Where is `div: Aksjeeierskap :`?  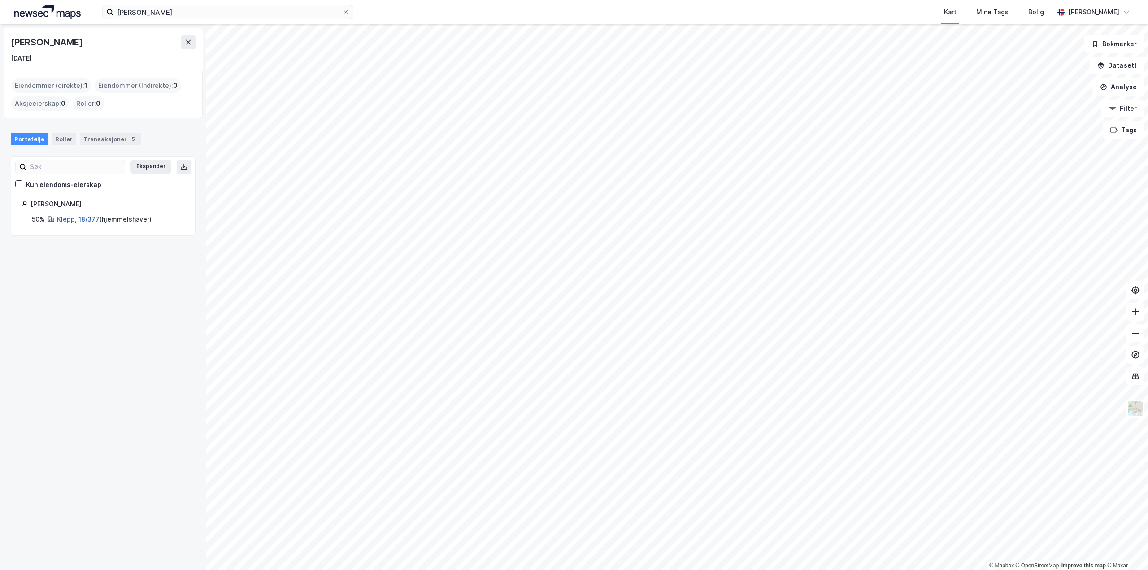
div: Aksjeeierskap : is located at coordinates (40, 104).